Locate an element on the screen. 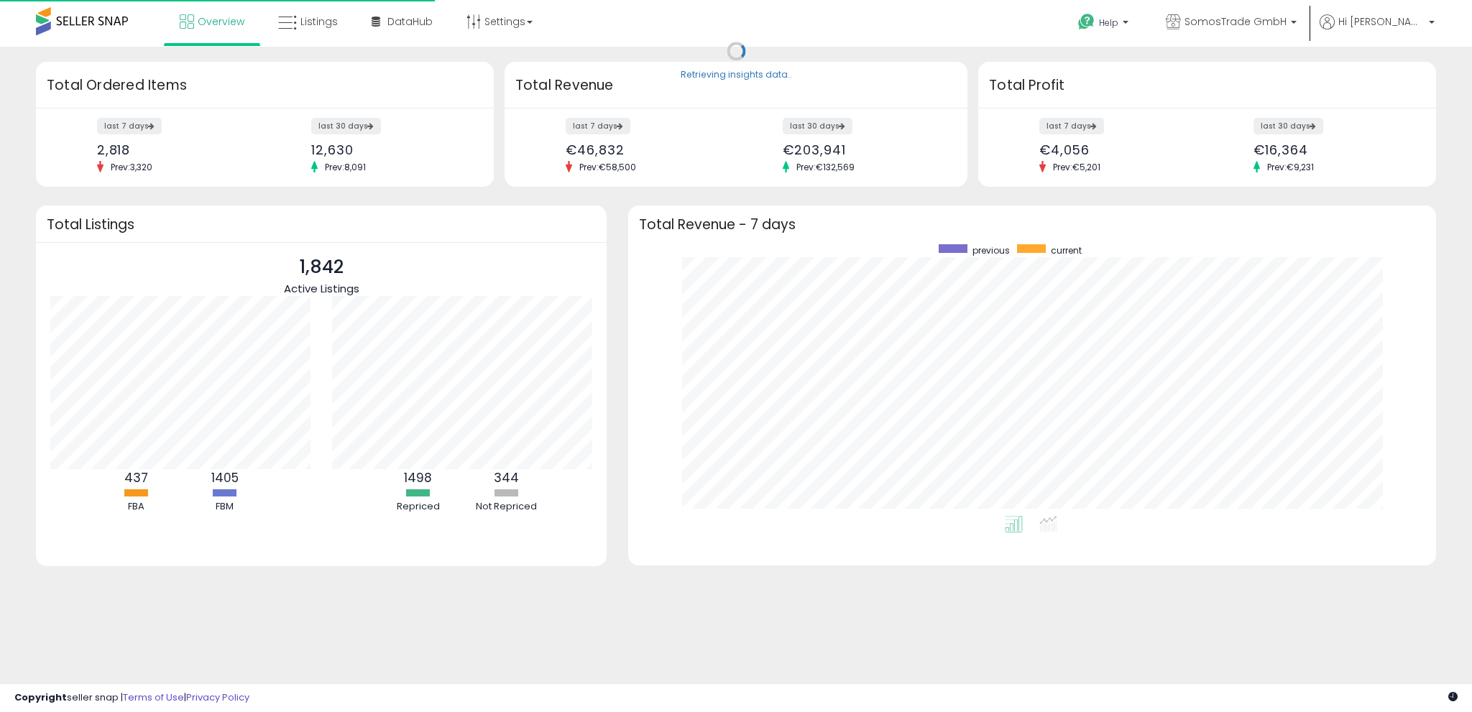 The width and height of the screenshot is (1472, 712). div: Not Repriced is located at coordinates (507, 507).